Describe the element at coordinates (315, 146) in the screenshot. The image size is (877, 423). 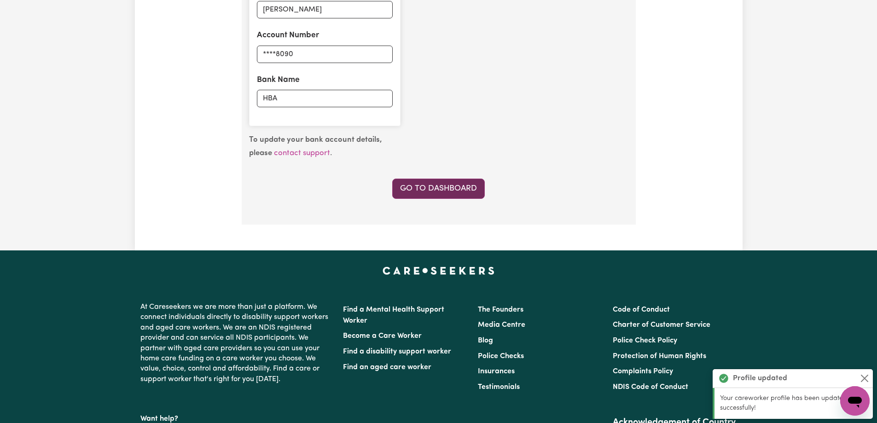
I see `b: To update your bank account details, please` at that location.